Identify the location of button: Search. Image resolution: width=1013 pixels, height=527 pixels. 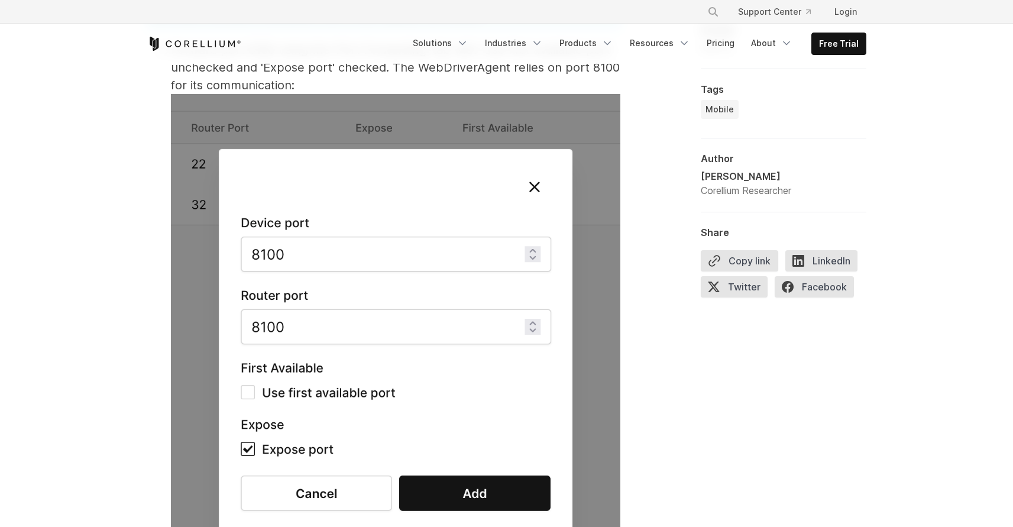
(713, 12).